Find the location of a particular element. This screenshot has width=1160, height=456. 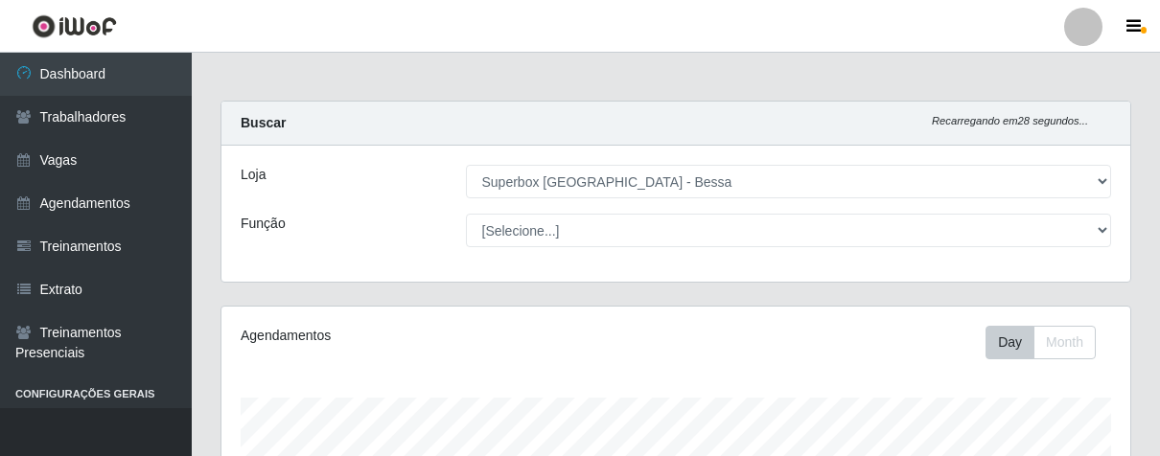

div: Toolbar with button groups is located at coordinates (1048, 342).